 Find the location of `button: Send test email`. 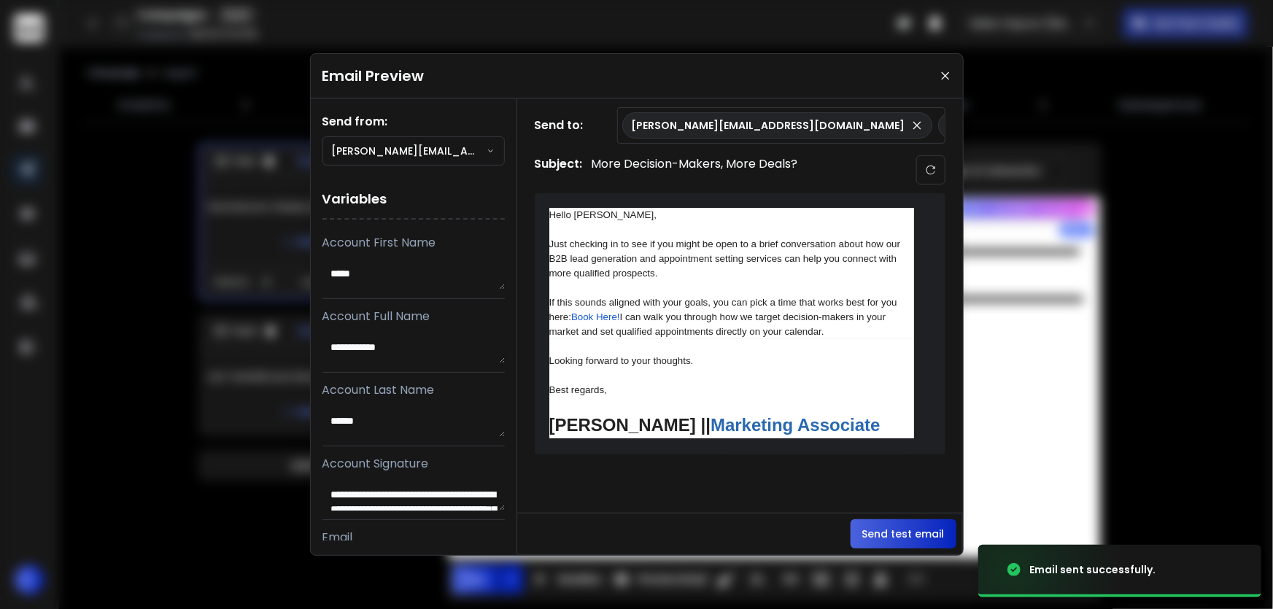

button: Send test email is located at coordinates (903, 534).